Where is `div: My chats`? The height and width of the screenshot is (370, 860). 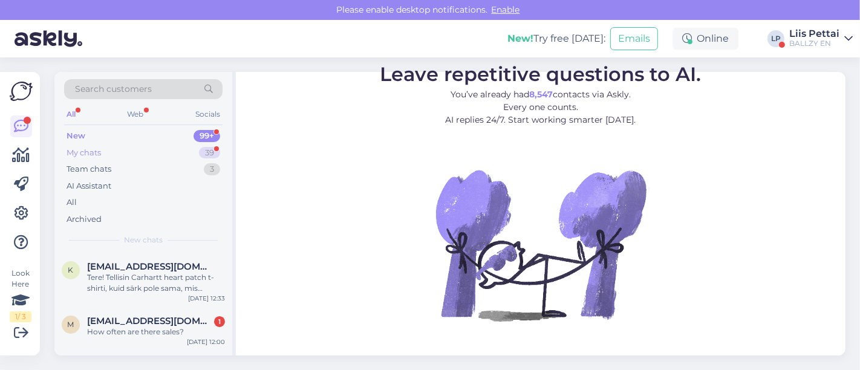 div: My chats is located at coordinates (83, 153).